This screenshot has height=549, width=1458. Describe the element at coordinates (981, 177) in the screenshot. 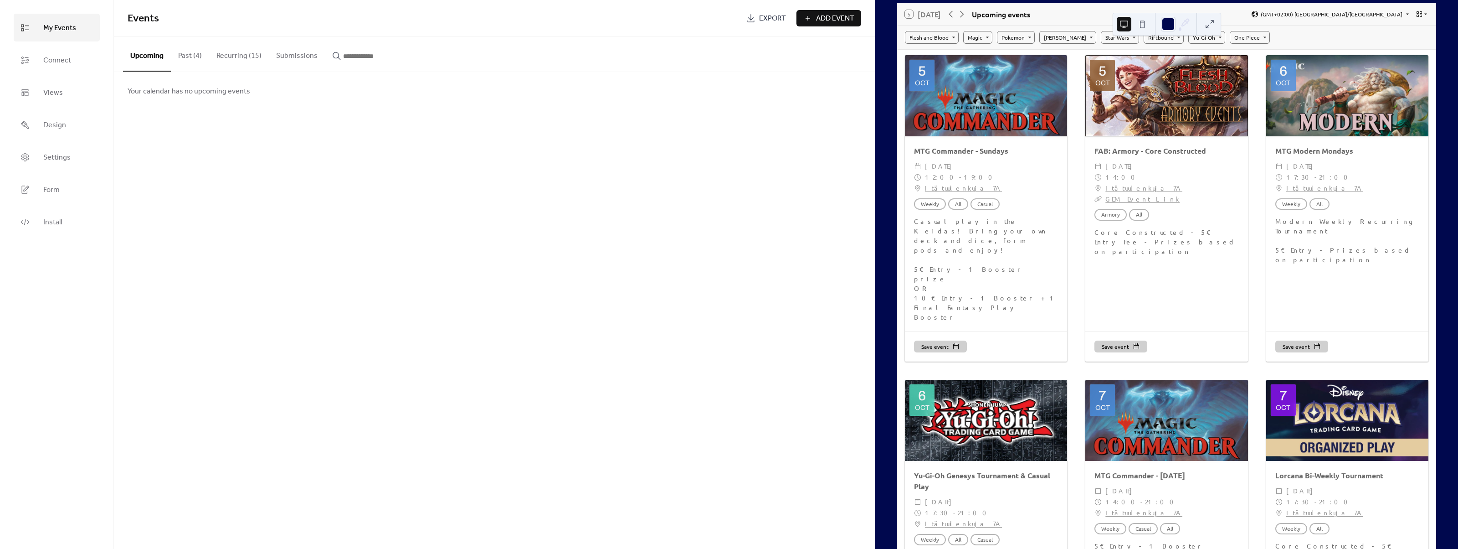

I see `span: 19:00` at that location.